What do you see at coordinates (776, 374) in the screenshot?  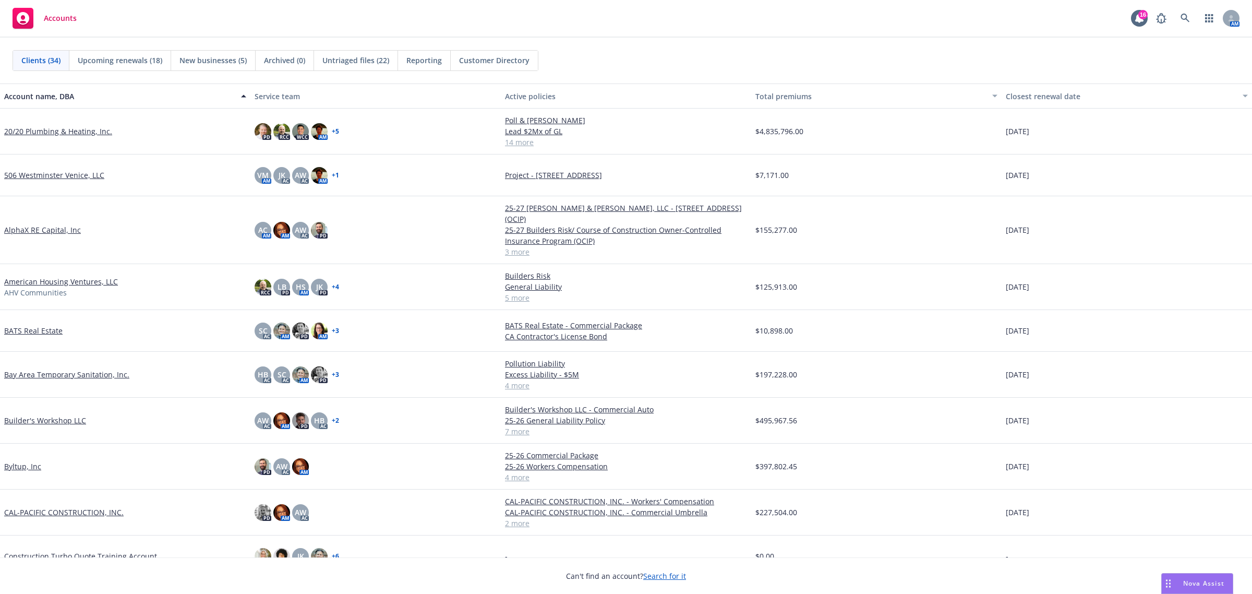 I see `span: $197,228.00` at bounding box center [776, 374].